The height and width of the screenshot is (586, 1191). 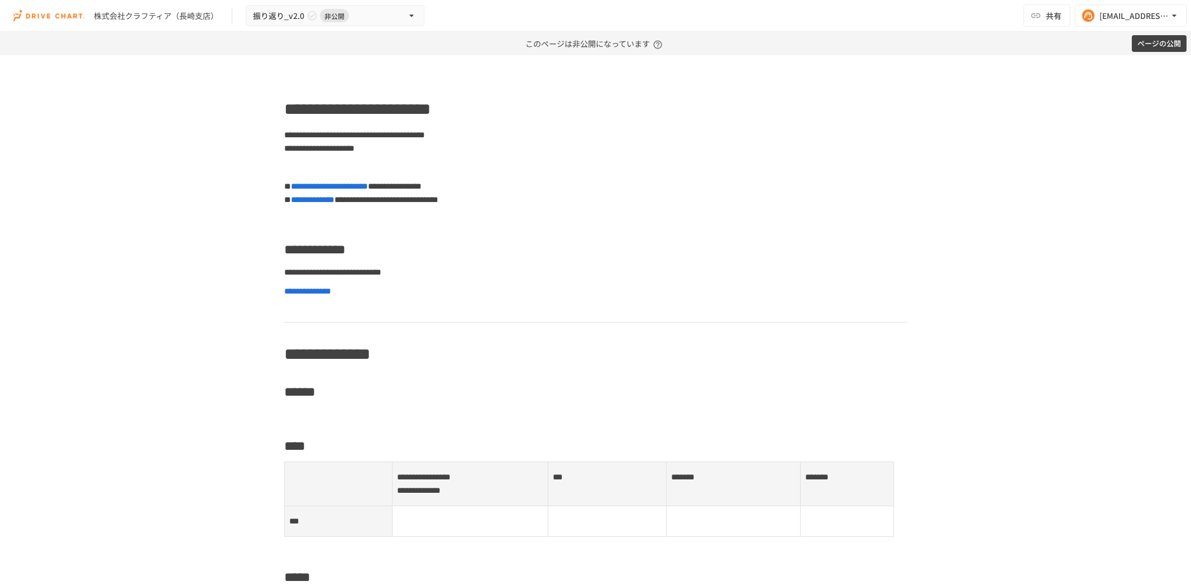 I want to click on span: 非公開, so click(x=335, y=16).